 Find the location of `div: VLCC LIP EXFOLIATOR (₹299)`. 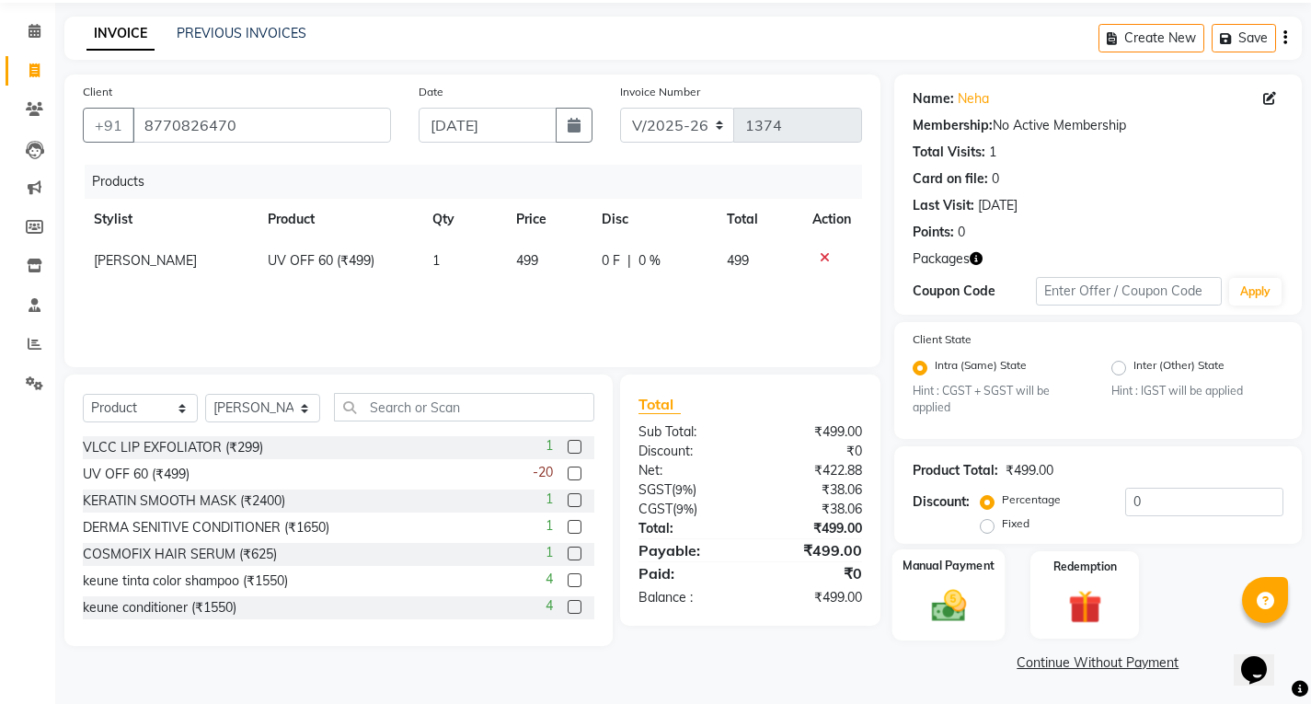

div: VLCC LIP EXFOLIATOR (₹299) is located at coordinates (173, 447).